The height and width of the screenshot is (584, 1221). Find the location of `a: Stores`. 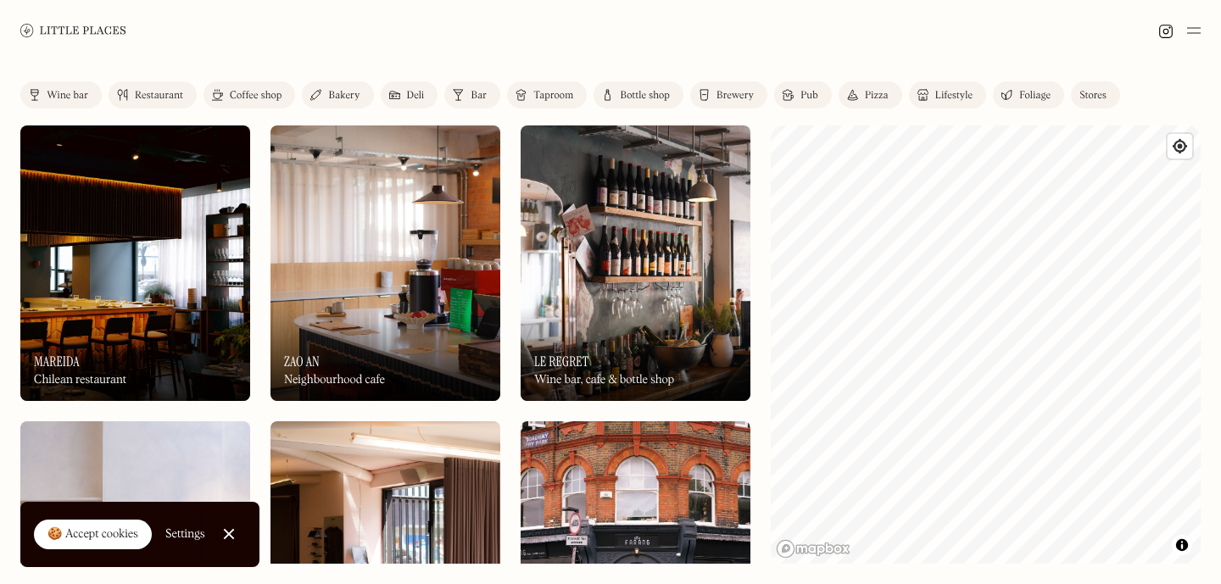

a: Stores is located at coordinates (1095, 95).